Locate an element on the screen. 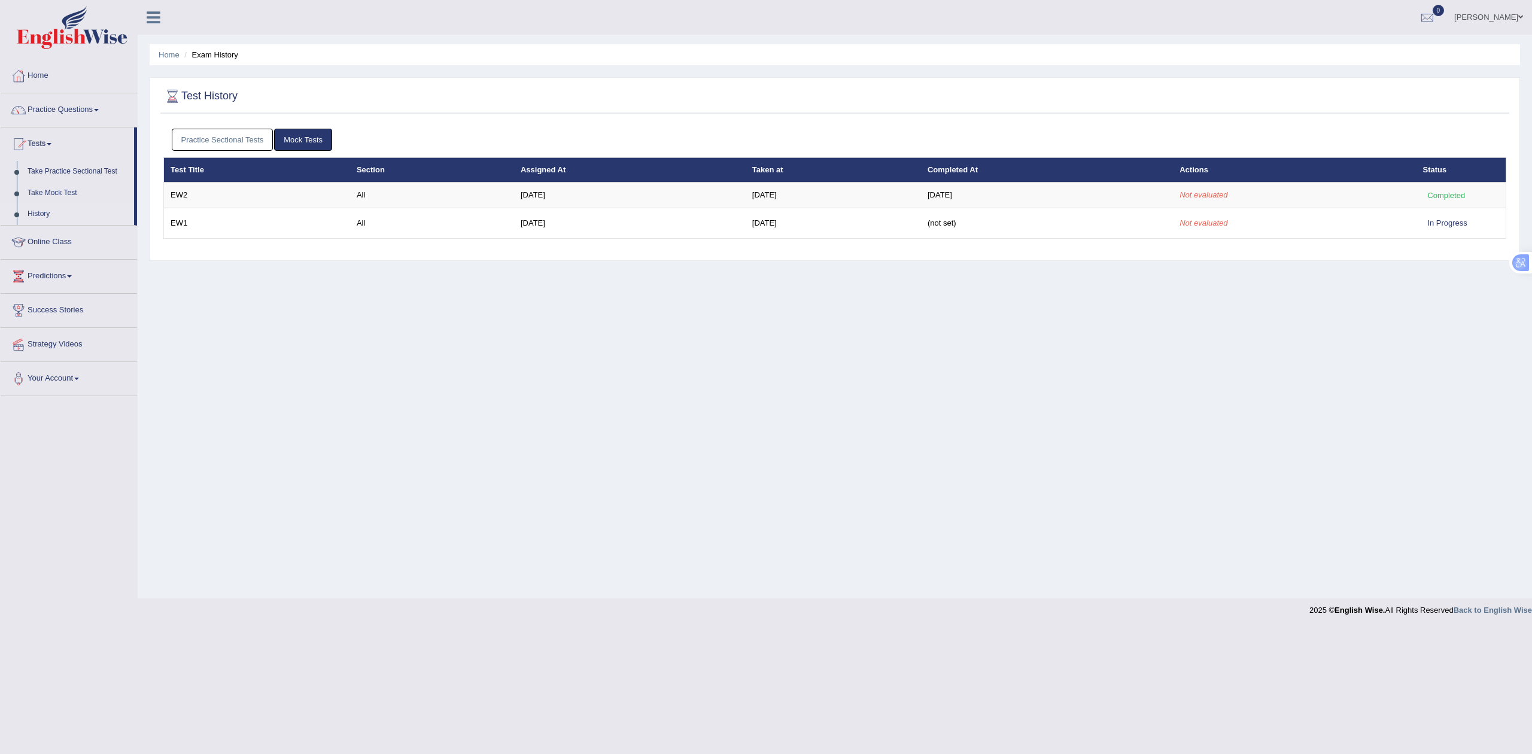 The width and height of the screenshot is (1532, 754). a: Mock Tests is located at coordinates (303, 139).